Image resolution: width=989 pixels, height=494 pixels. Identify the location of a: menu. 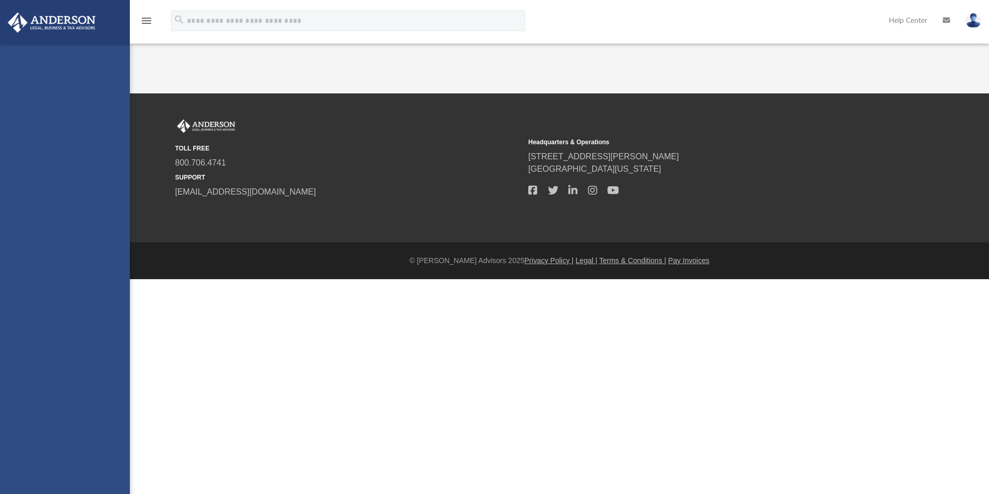
(146, 23).